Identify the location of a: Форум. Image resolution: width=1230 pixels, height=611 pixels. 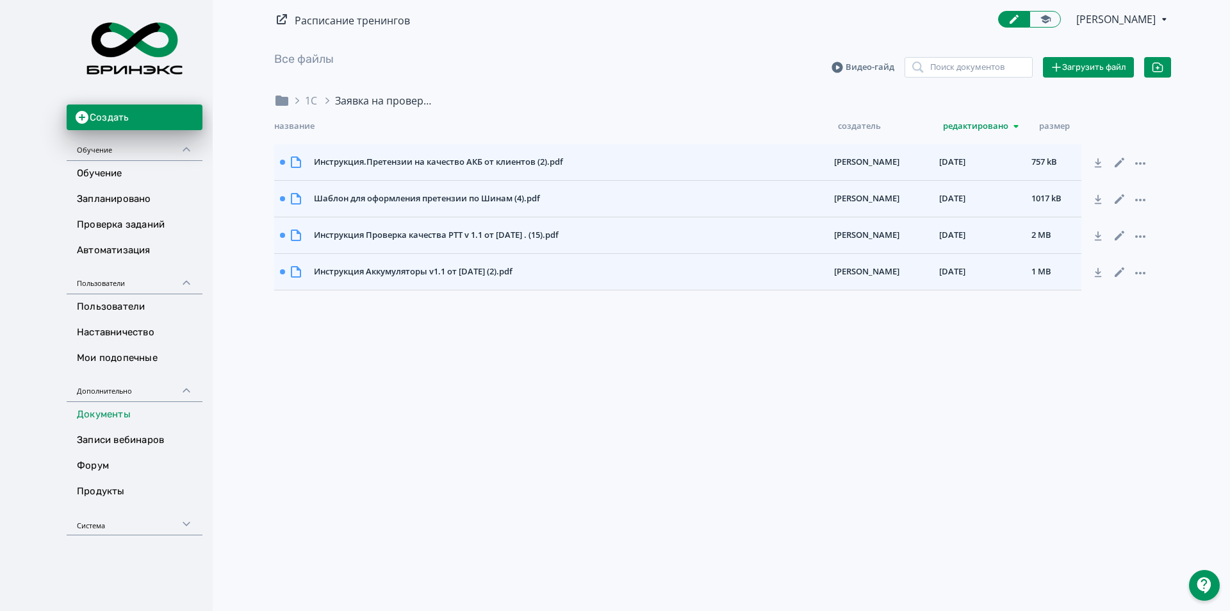
(135, 466).